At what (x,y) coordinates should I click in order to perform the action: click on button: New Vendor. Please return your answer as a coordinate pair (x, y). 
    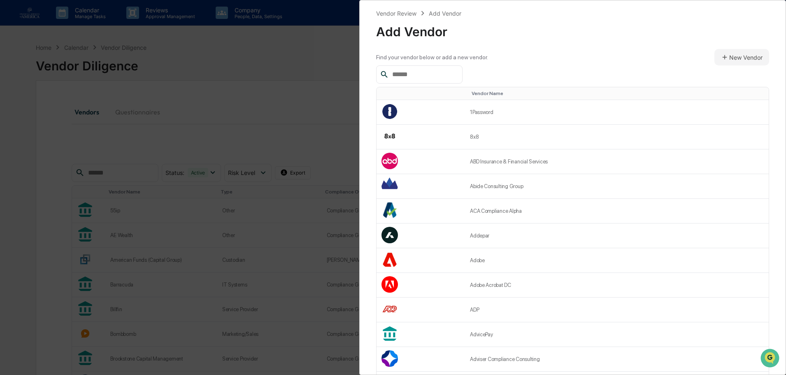
    Looking at the image, I should click on (741, 57).